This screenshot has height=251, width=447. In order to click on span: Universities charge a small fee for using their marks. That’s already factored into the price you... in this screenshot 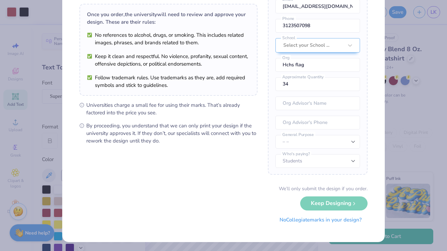, I will do `click(172, 109)`.